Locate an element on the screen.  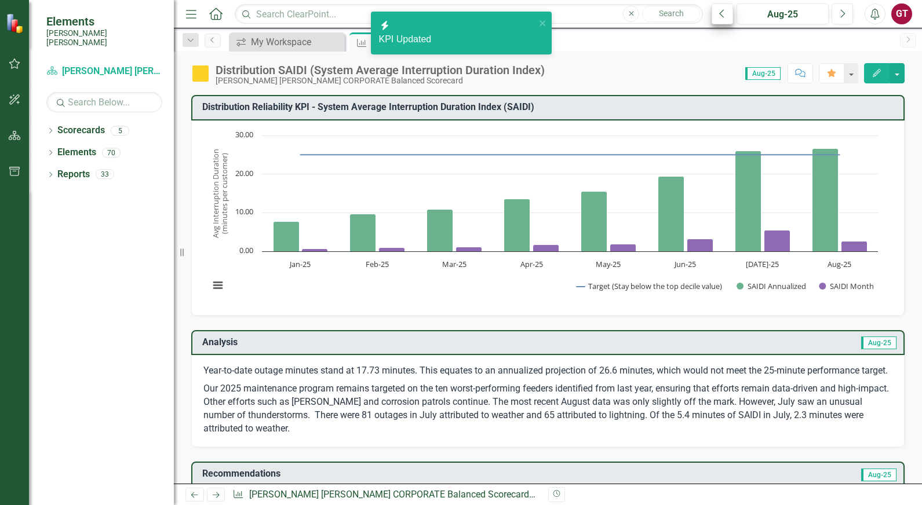
img: ClearPoint Strategy is located at coordinates (16, 23).